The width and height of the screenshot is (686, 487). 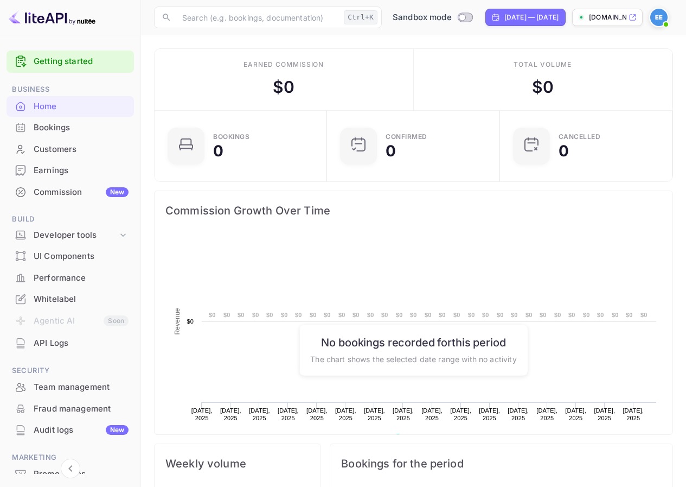 I want to click on span: Bookings for the period, so click(x=501, y=463).